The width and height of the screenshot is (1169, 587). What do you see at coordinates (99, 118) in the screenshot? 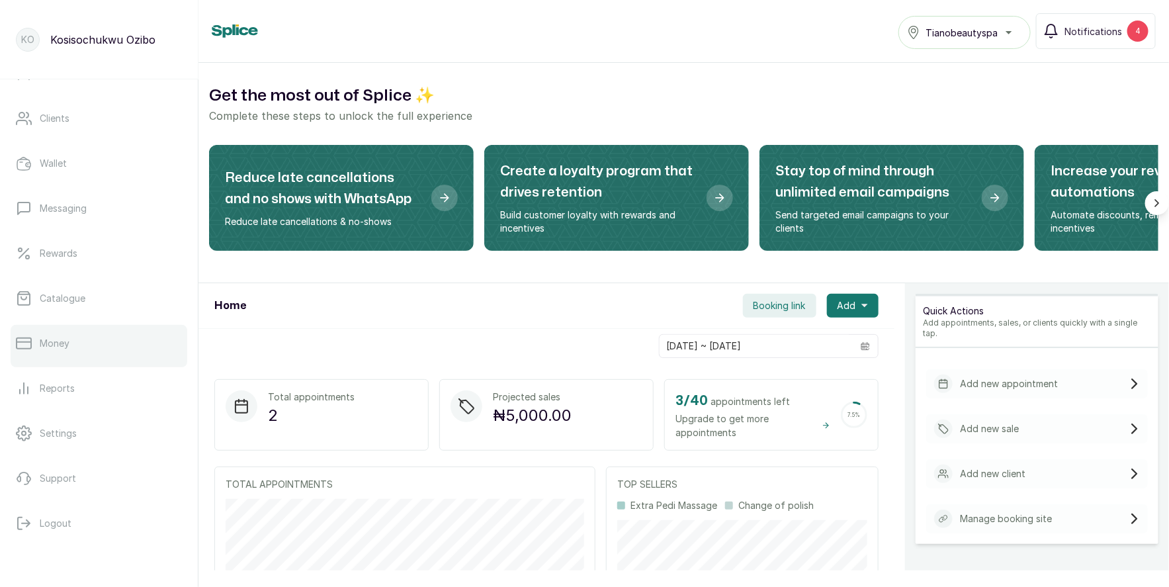
I see `a: Clients` at bounding box center [99, 118].